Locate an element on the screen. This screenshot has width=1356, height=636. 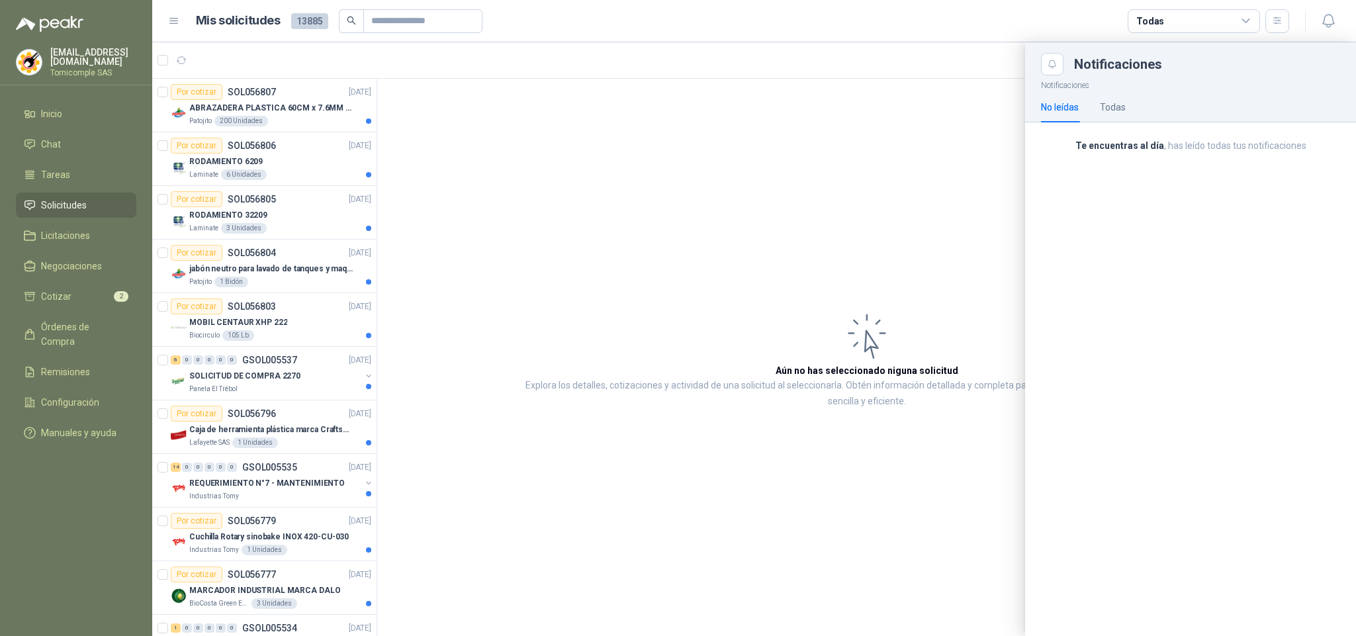
button: Close is located at coordinates (1052, 64).